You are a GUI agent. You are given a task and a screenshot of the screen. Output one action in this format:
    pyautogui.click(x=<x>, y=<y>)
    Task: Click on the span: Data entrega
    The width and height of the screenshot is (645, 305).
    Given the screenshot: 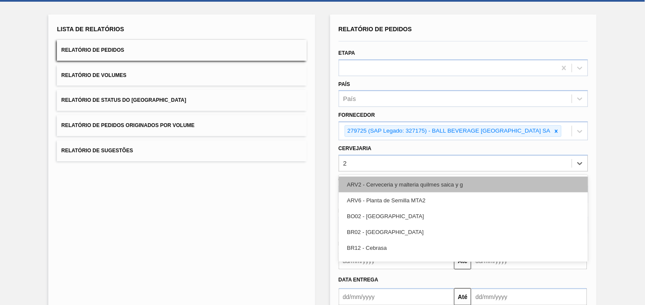 What is the action you would take?
    pyautogui.click(x=359, y=280)
    